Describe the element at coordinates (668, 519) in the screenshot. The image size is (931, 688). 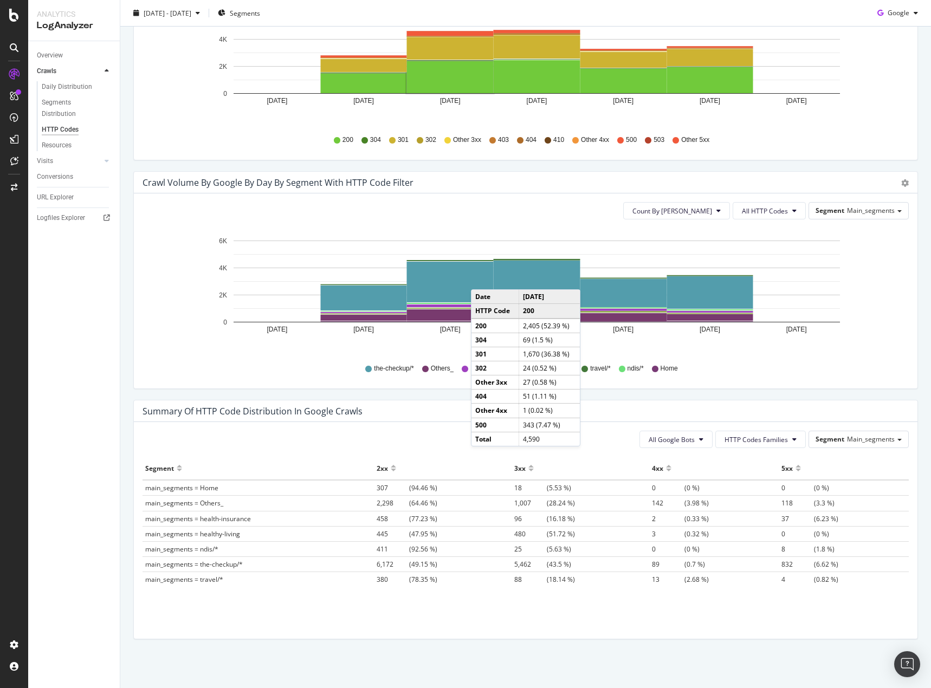
I see `span: 2` at that location.